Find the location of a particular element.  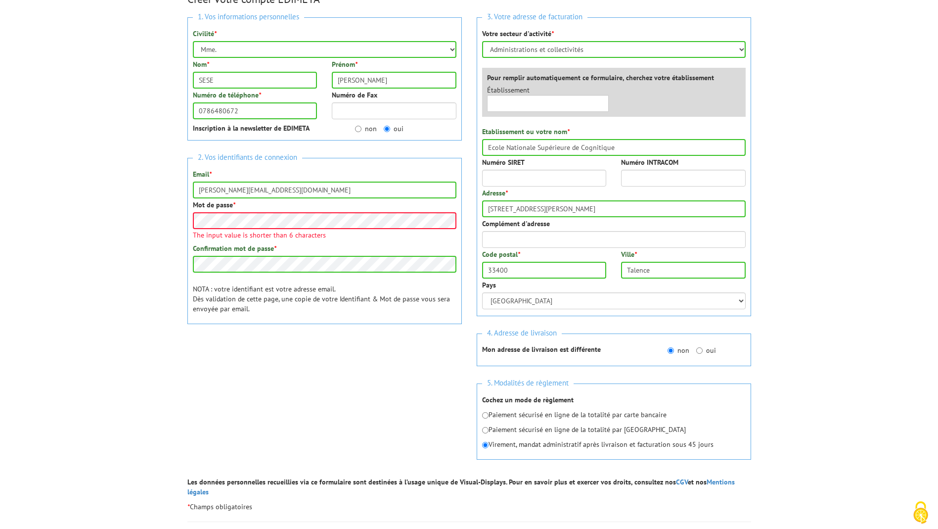

strong: Les données personnelles recueillies via ce formulaire sont destinées à l’usage unique de Visual-... is located at coordinates (461, 487).